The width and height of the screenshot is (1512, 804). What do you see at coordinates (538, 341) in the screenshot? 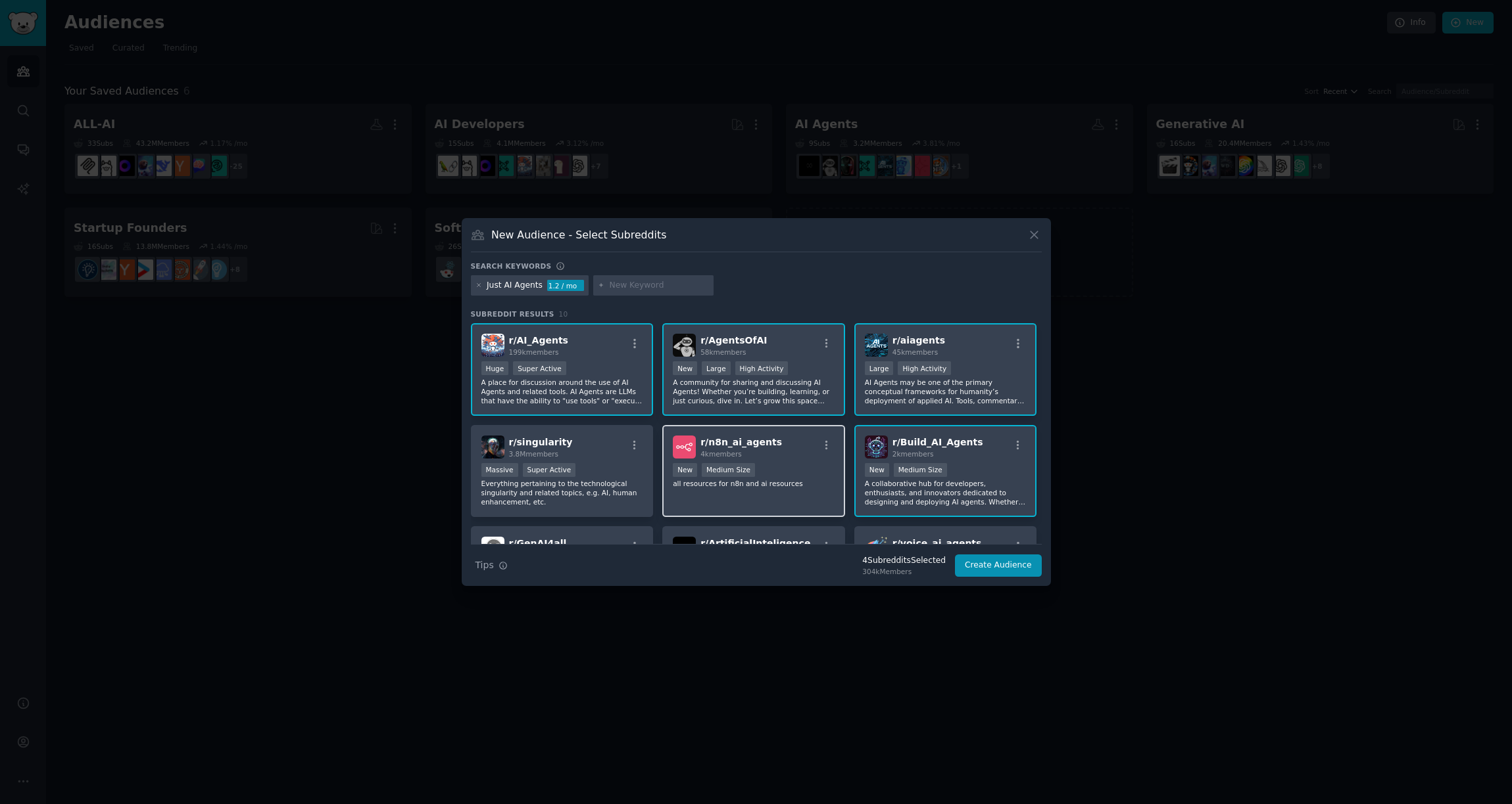
I see `span: r/ AI_Agents` at bounding box center [538, 341].